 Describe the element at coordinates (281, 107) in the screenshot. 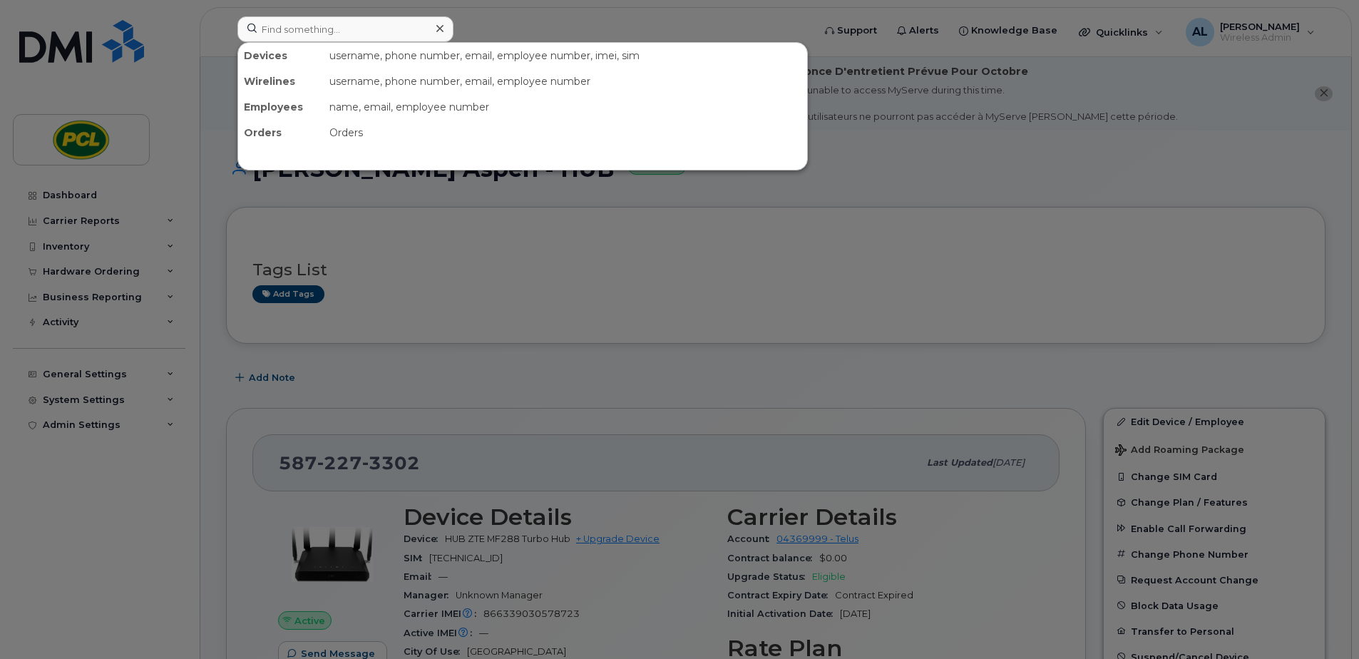

I see `div: Employees` at that location.